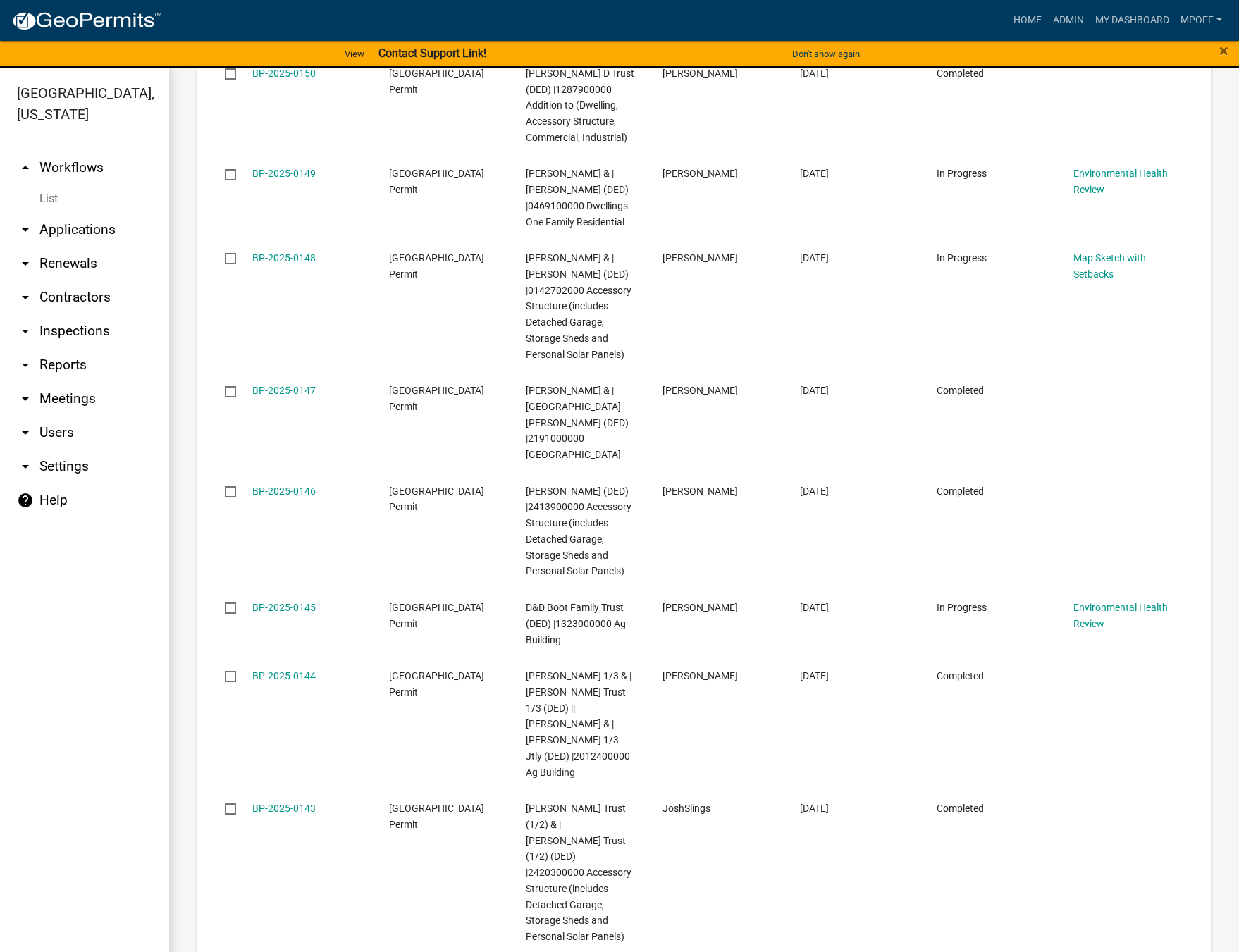 The image size is (1239, 952). I want to click on a: mpoff, so click(1201, 20).